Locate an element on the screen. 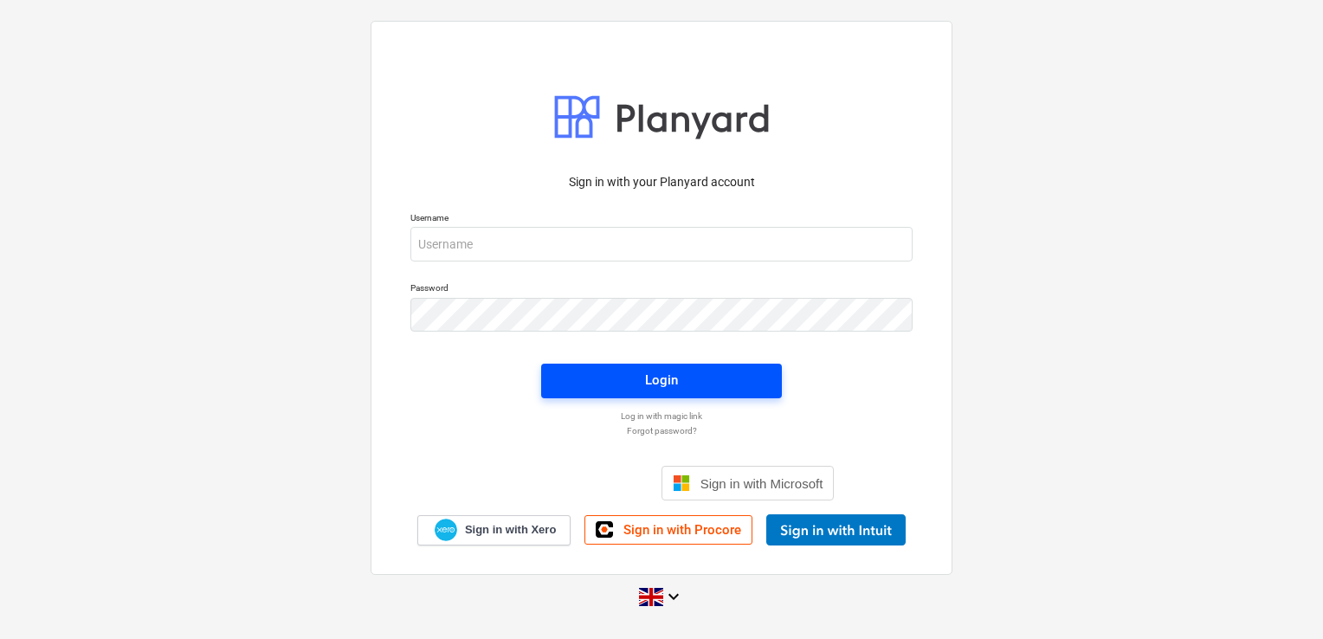 Image resolution: width=1323 pixels, height=639 pixels. i: keyboard_arrow_down is located at coordinates (674, 597).